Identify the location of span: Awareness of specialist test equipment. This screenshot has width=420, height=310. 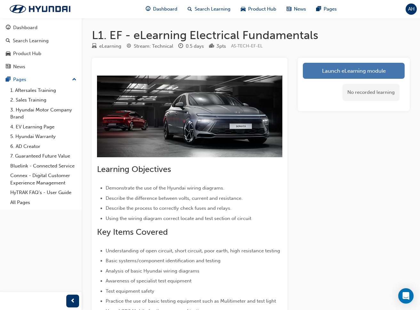
(149, 281).